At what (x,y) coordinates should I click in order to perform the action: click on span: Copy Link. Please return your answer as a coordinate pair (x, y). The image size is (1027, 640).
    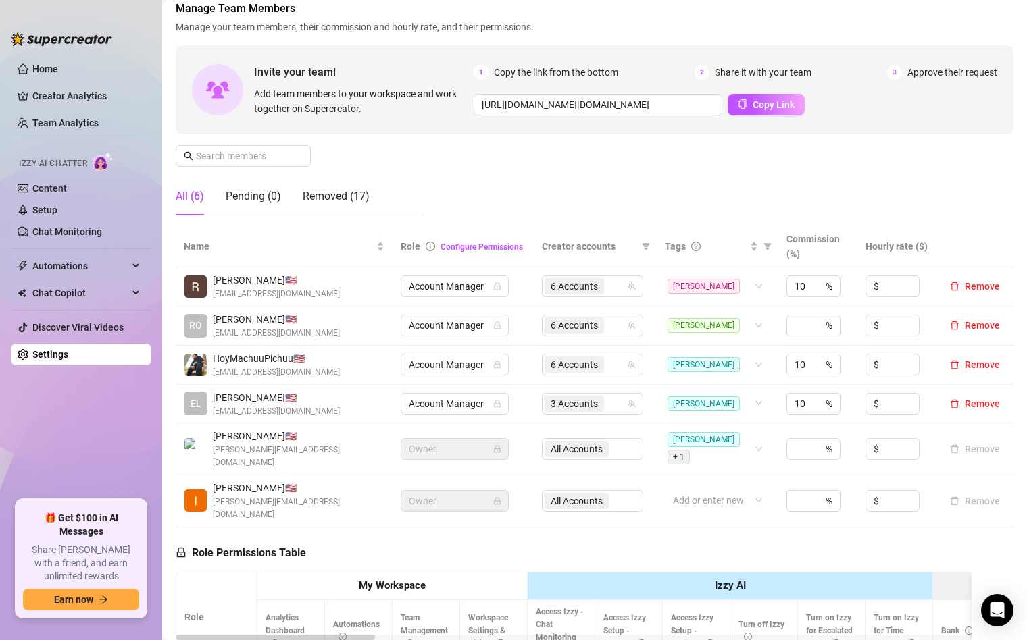
    Looking at the image, I should click on (773, 105).